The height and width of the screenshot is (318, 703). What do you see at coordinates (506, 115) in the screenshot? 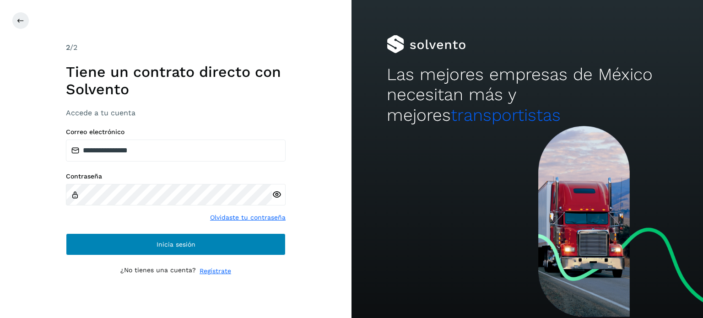
I see `span: transportistas` at bounding box center [506, 115].